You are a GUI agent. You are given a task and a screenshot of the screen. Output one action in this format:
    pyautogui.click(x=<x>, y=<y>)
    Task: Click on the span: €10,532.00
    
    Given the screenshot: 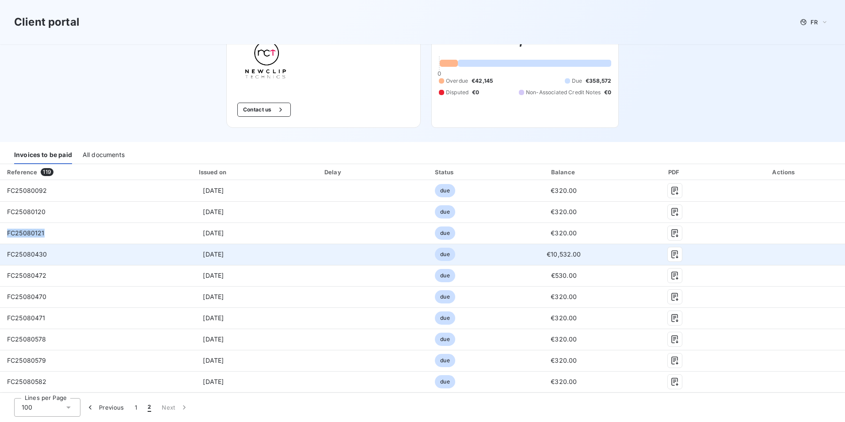 What is the action you would take?
    pyautogui.click(x=564, y=254)
    